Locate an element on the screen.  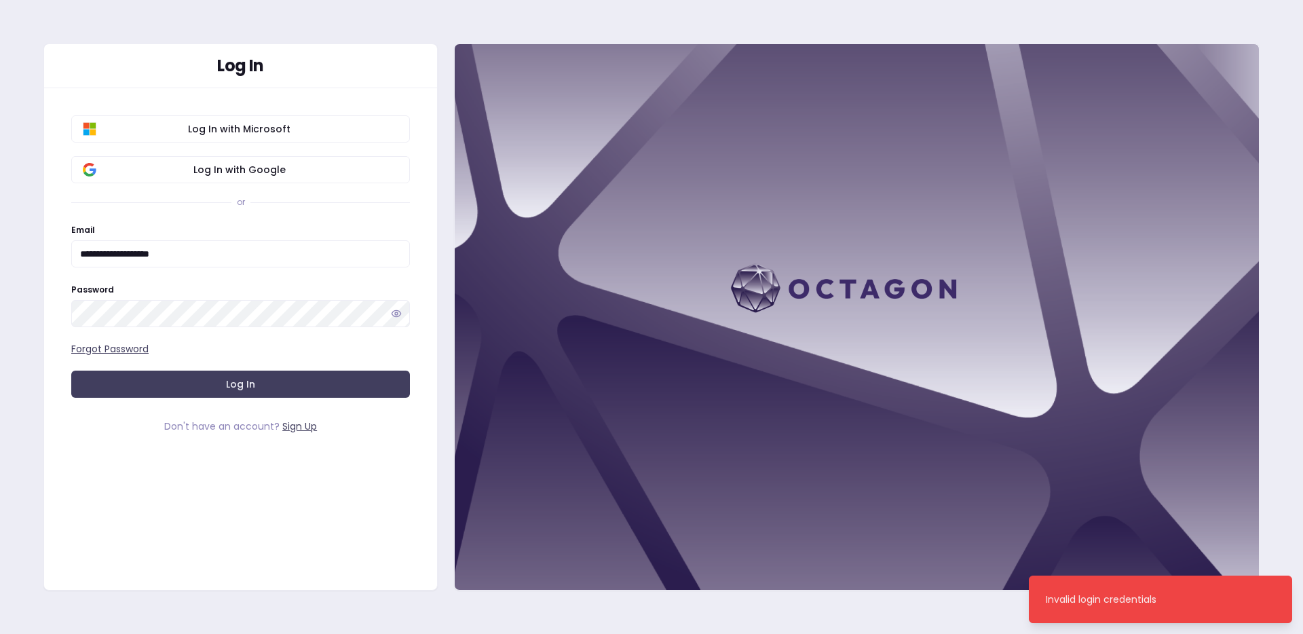
label: Email is located at coordinates (83, 229).